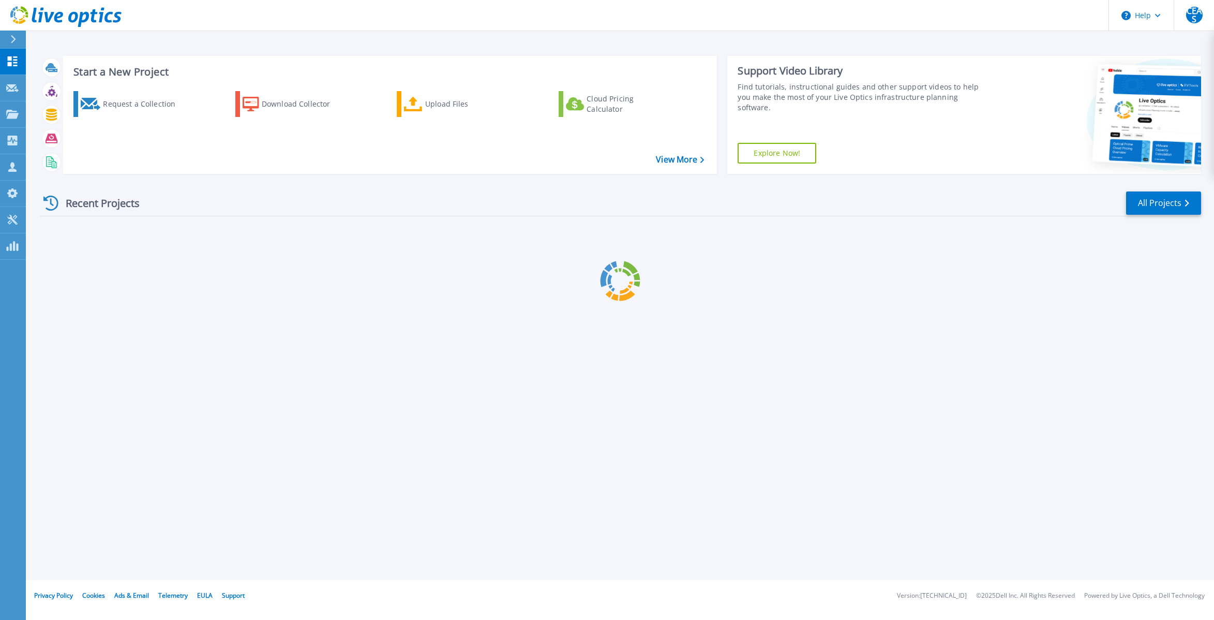  I want to click on div: Upload Files, so click(466, 104).